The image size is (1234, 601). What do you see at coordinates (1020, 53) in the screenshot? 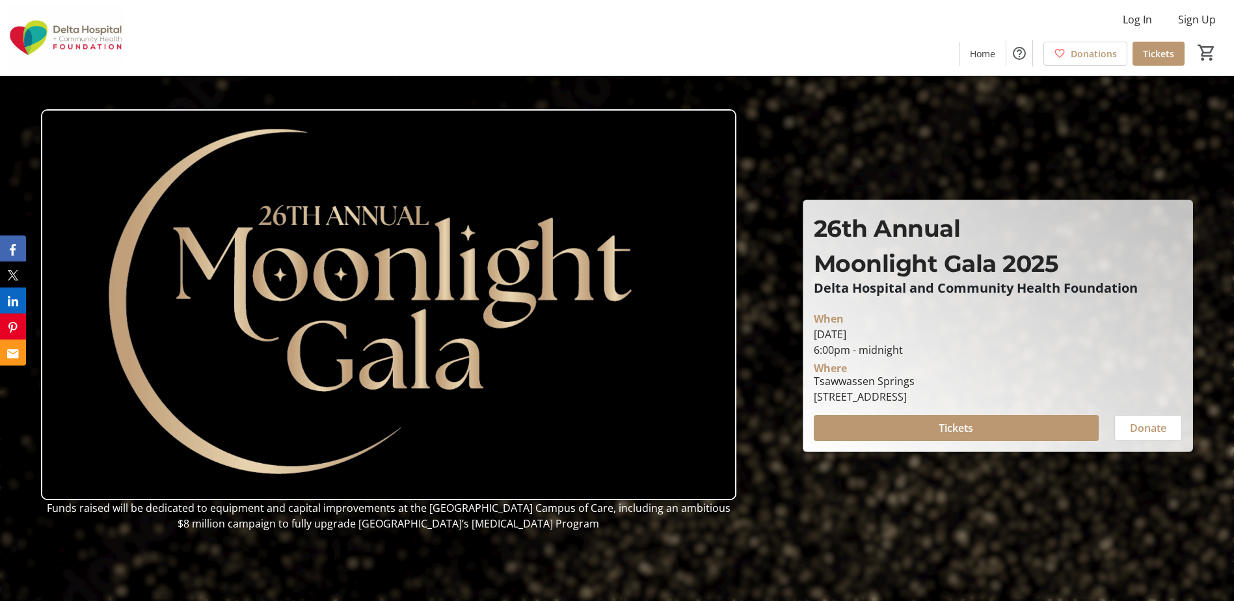
I see `button: Help` at bounding box center [1020, 53].